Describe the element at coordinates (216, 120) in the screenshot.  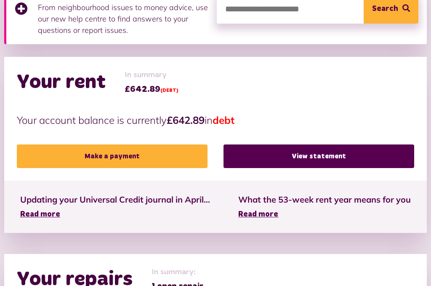
I see `p: Your account balance is currently in` at that location.